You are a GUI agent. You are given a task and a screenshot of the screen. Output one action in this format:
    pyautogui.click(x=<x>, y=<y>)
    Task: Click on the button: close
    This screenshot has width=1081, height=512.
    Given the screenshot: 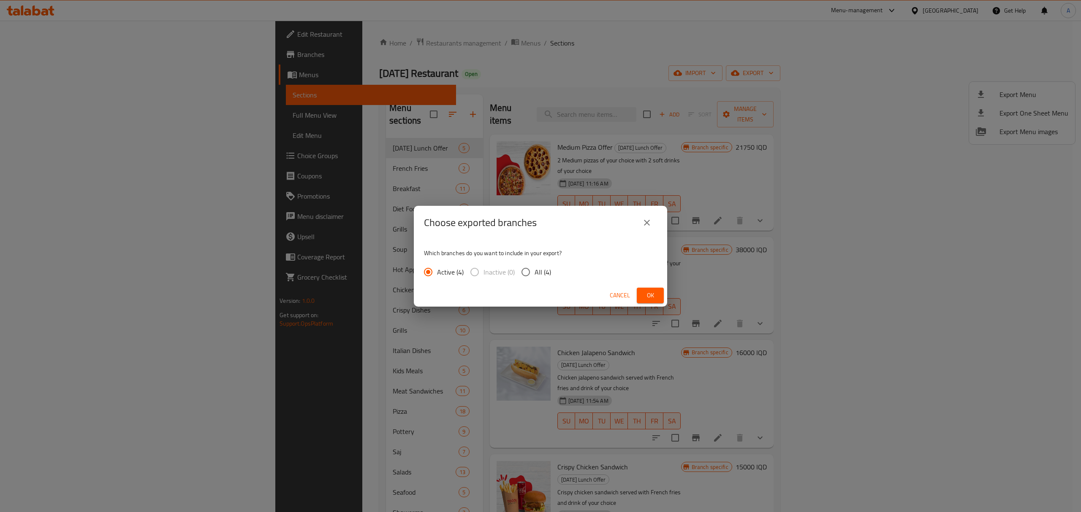 What is the action you would take?
    pyautogui.click(x=647, y=223)
    